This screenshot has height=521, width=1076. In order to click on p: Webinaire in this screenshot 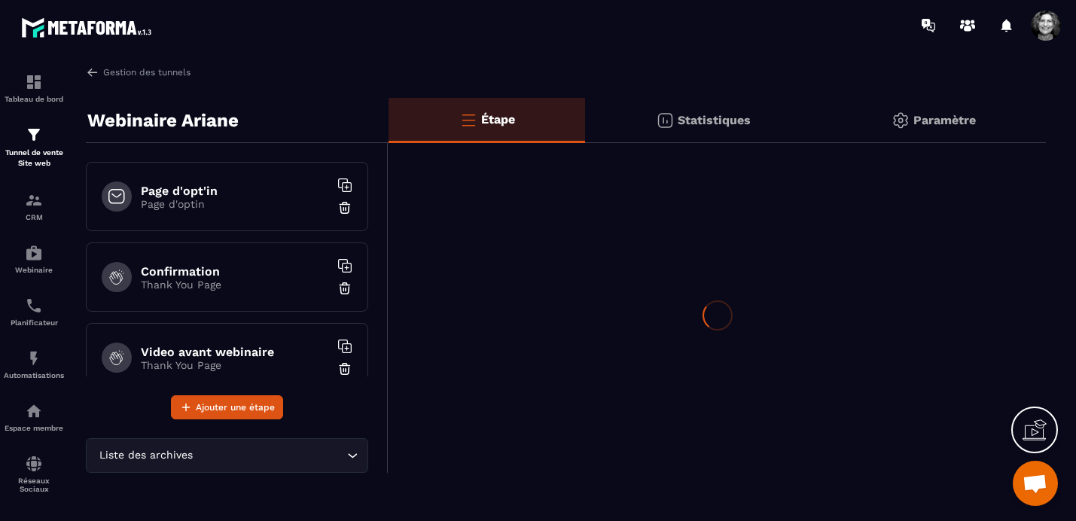, I will do `click(34, 270)`.